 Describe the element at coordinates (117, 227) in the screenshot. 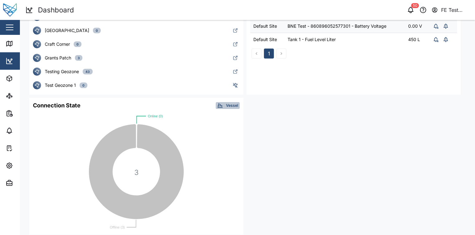

I see `text: Offline (3)` at that location.